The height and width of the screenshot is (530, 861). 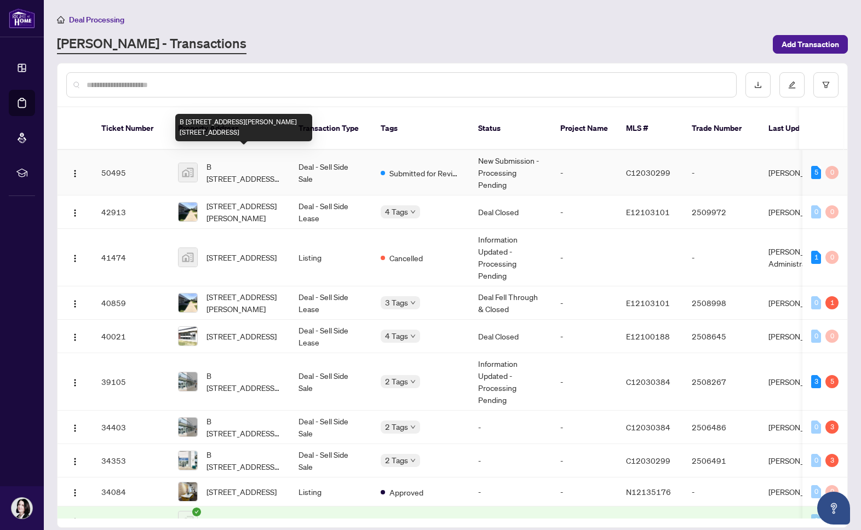 I want to click on td: 39105, so click(x=131, y=382).